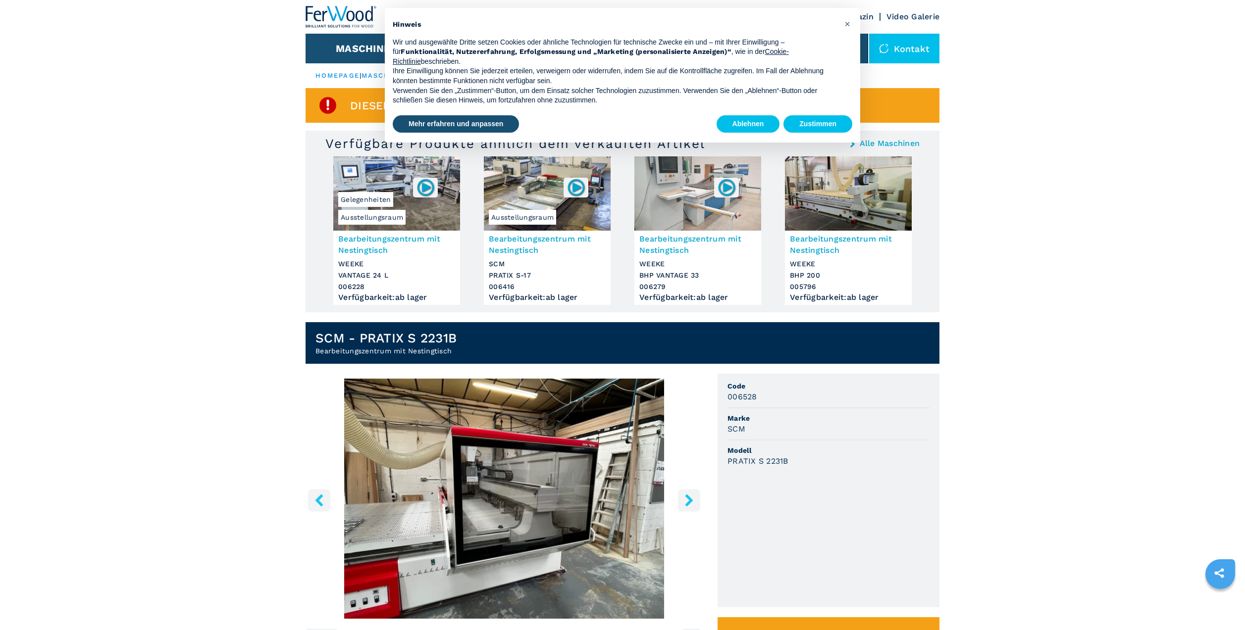 This screenshot has width=1245, height=630. What do you see at coordinates (456, 124) in the screenshot?
I see `button: Mehr erfahren und anpassen` at bounding box center [456, 124].